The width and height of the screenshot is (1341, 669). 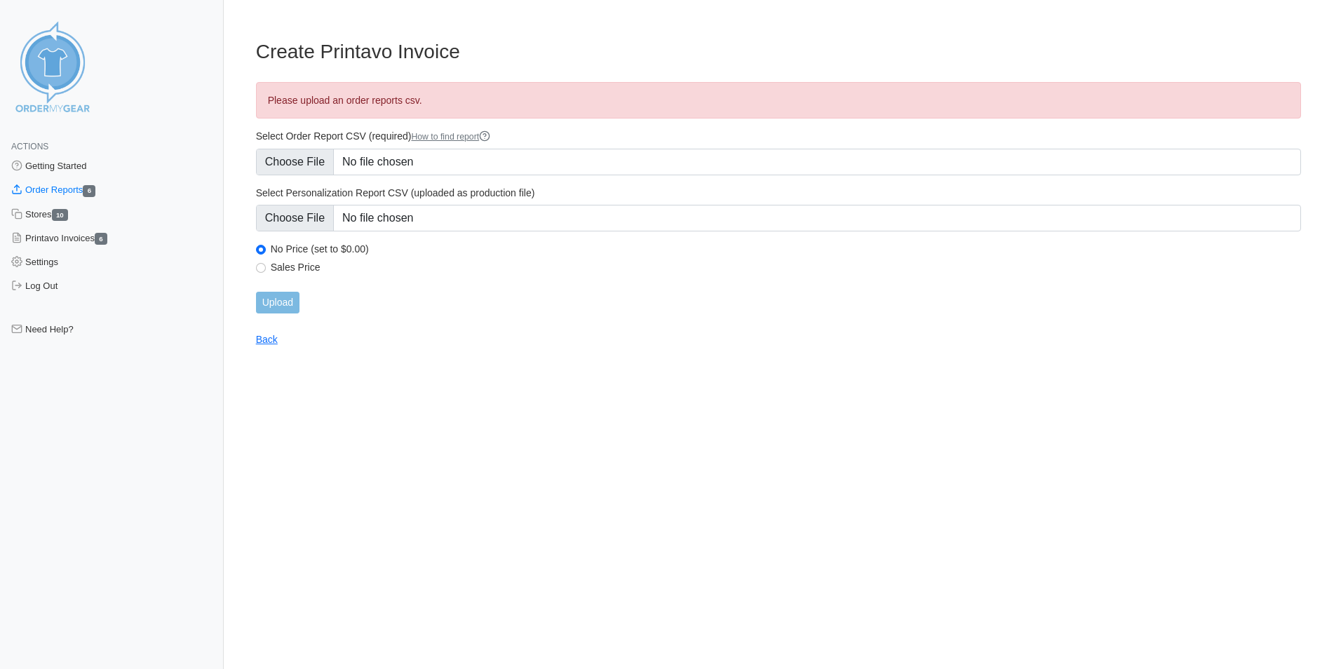 What do you see at coordinates (778, 193) in the screenshot?
I see `label: Select Personalization Report CSV (uploaded as production file)` at bounding box center [778, 193].